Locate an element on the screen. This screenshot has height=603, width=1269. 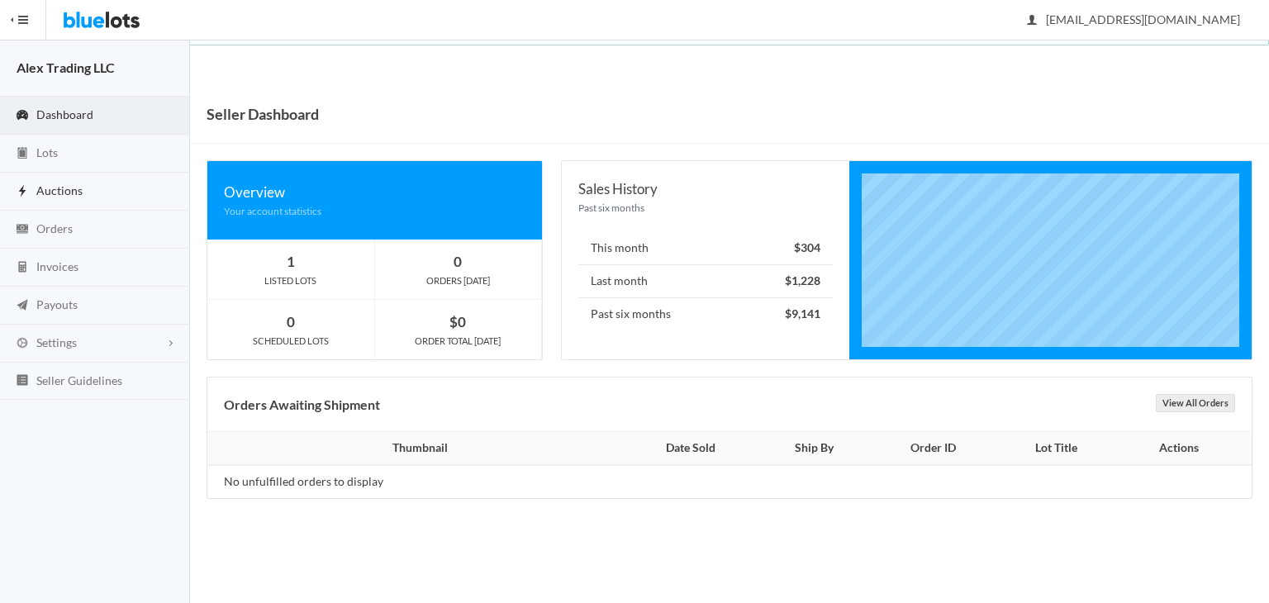
td: No unfulfilled orders to display is located at coordinates (415, 481).